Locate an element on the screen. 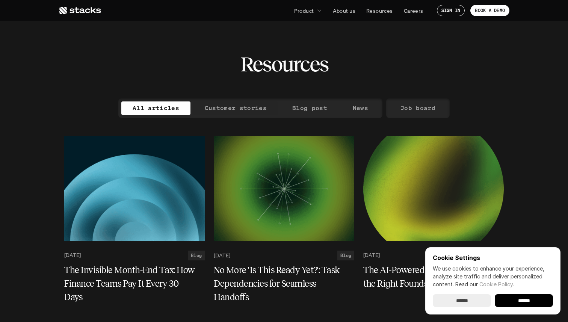  p: Job board is located at coordinates (418, 108).